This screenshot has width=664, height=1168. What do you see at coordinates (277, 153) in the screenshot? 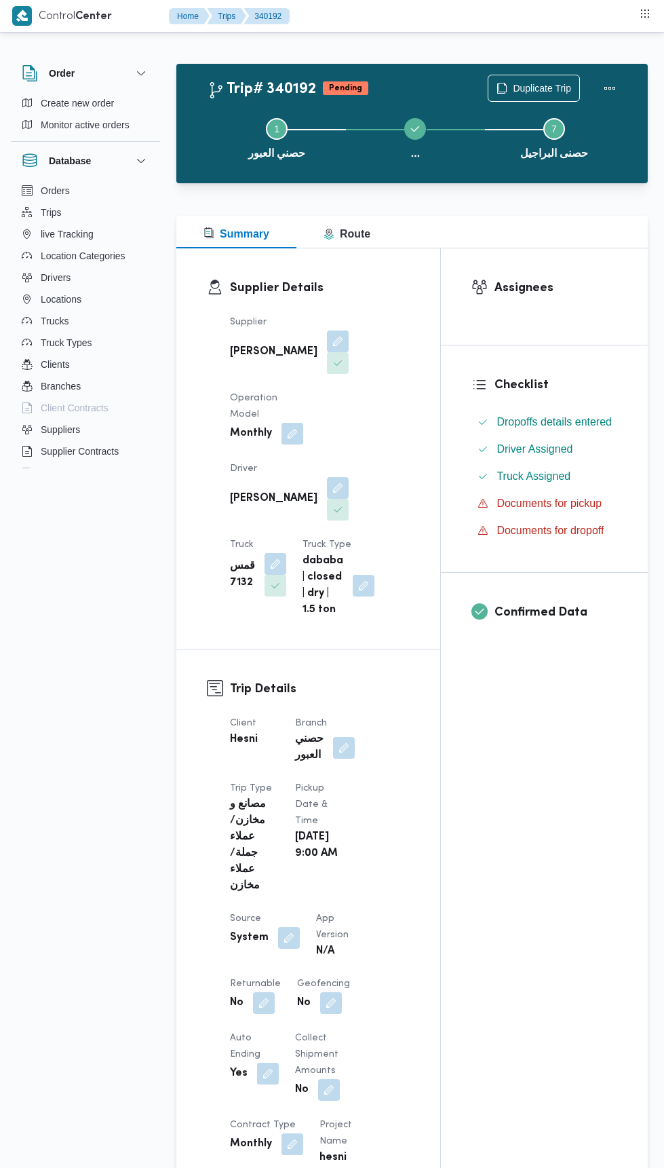
I see `span: حصني العبور` at bounding box center [277, 153].